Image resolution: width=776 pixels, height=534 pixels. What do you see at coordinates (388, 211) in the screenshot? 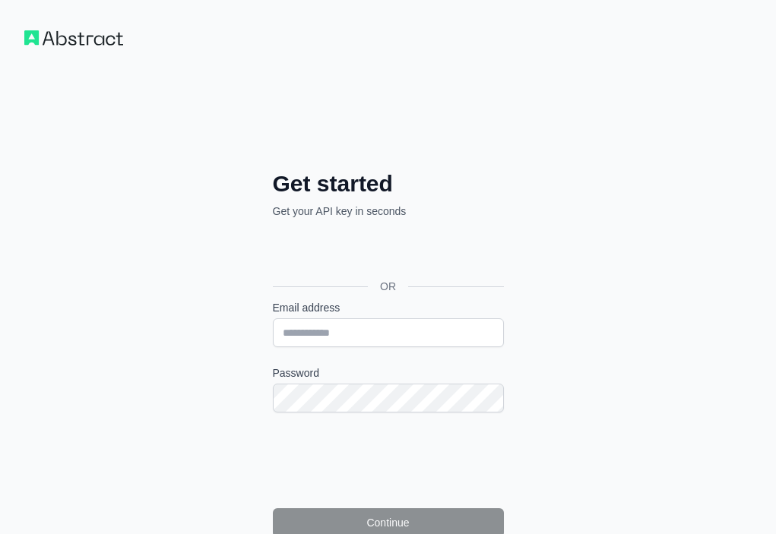
I see `p: Get your API key in seconds` at bounding box center [388, 211].